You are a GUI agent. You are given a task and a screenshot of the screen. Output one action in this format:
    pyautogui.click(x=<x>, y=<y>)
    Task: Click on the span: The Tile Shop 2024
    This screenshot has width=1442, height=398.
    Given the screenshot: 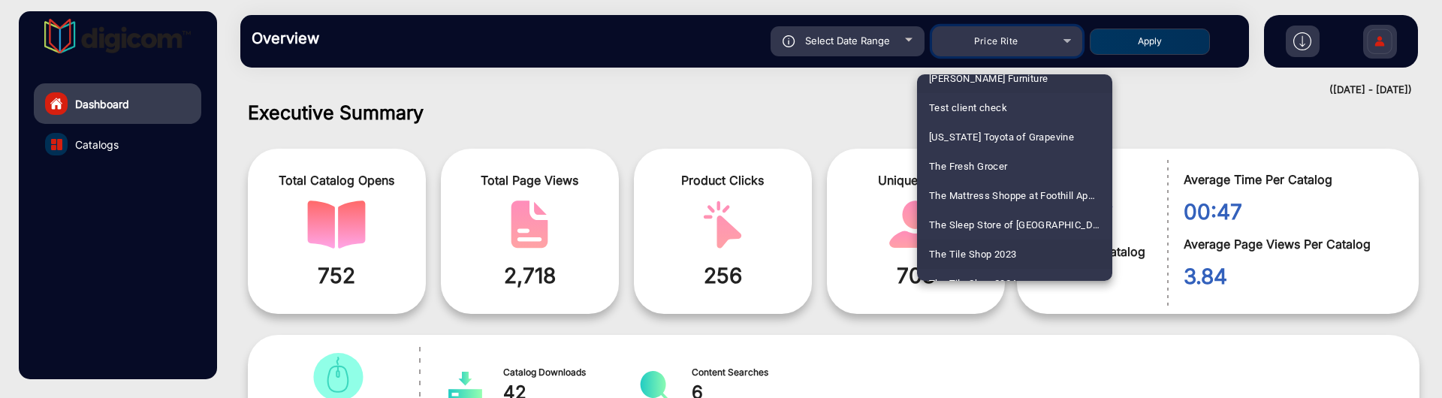 What is the action you would take?
    pyautogui.click(x=973, y=283)
    